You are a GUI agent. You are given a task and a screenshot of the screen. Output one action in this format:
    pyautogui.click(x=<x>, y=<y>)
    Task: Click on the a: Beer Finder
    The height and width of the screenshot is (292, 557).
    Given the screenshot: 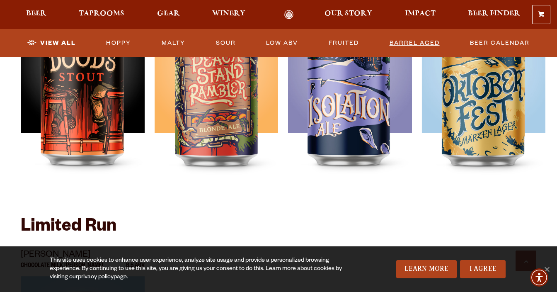 What is the action you would take?
    pyautogui.click(x=494, y=14)
    